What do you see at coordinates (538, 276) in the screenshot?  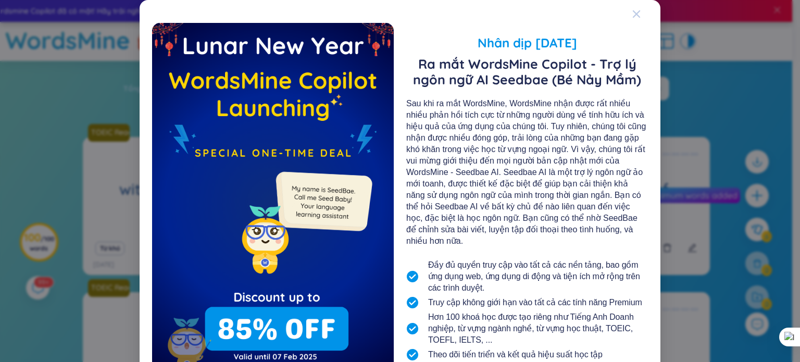 I see `span: Đầy đủ quyền truy cập vào tất cả các nền tảng, bao gồm ứng dụng web, ứng dụng di động và tiện ích...` at bounding box center [538, 276].